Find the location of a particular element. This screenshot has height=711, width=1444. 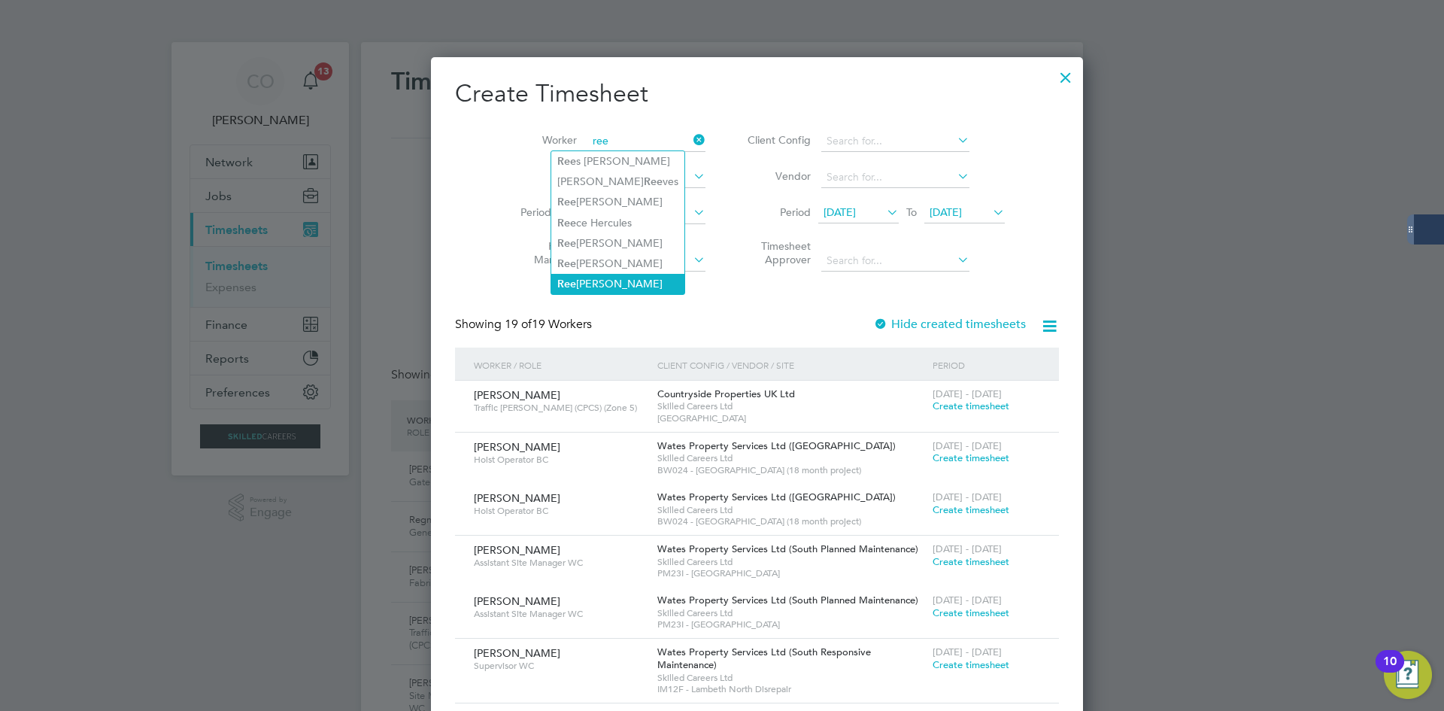

li: ce Hercules is located at coordinates (617, 223).